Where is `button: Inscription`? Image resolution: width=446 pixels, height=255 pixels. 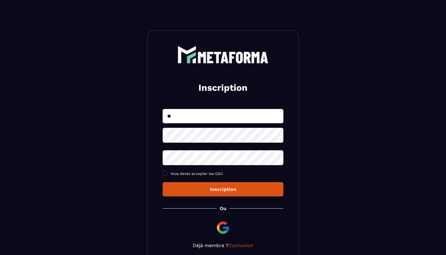 button: Inscription is located at coordinates (223, 189).